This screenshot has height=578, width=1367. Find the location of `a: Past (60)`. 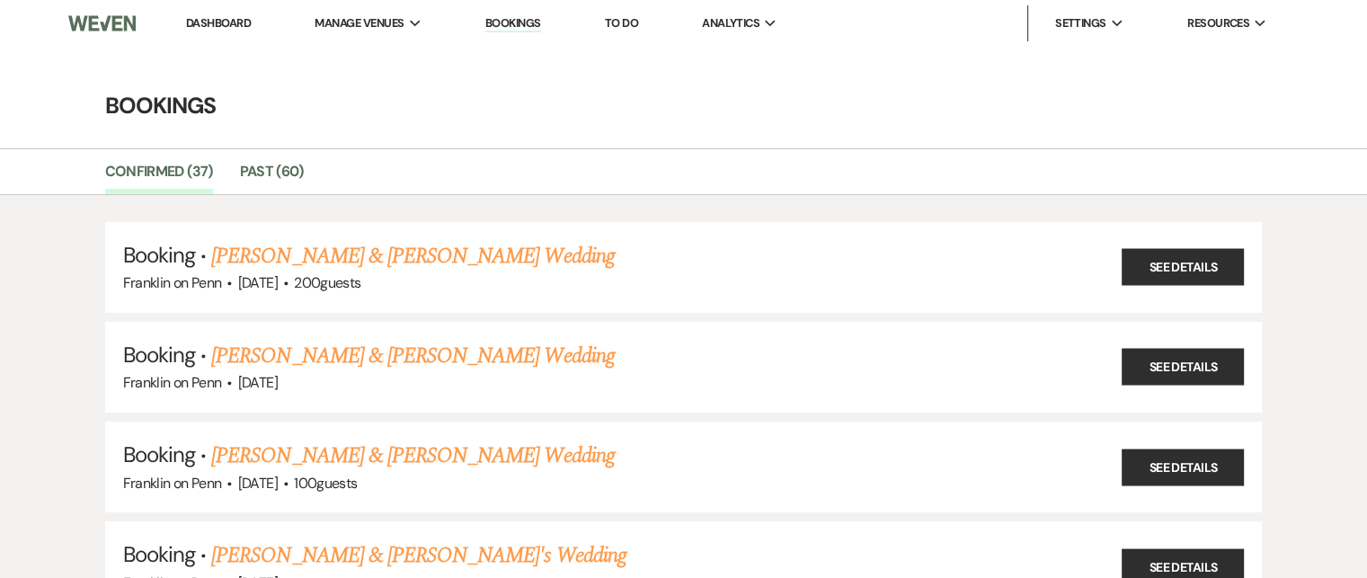

a: Past (60) is located at coordinates (271, 177).